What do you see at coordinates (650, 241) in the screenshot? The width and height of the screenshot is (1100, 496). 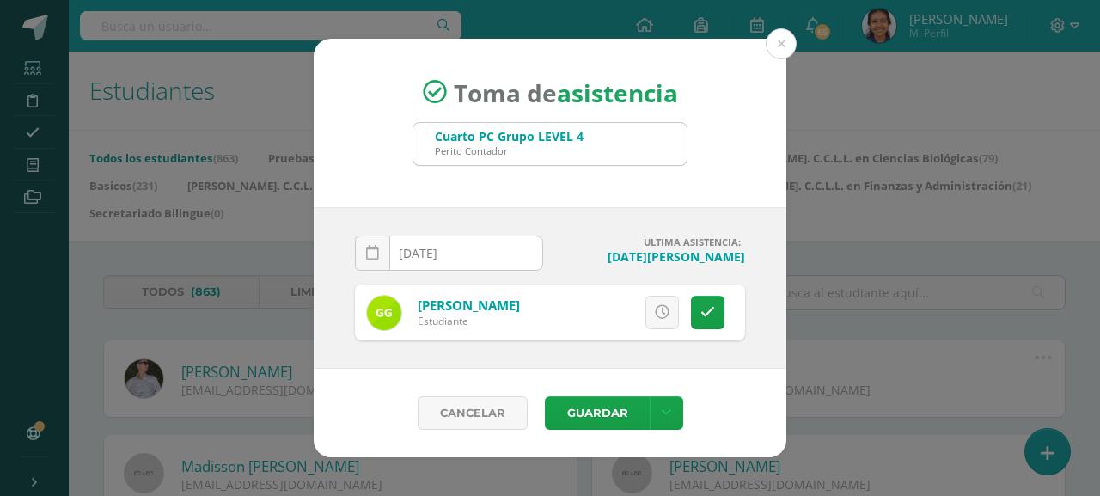 I see `h4: ULTIMA ASISTENCIA:` at bounding box center [650, 241].